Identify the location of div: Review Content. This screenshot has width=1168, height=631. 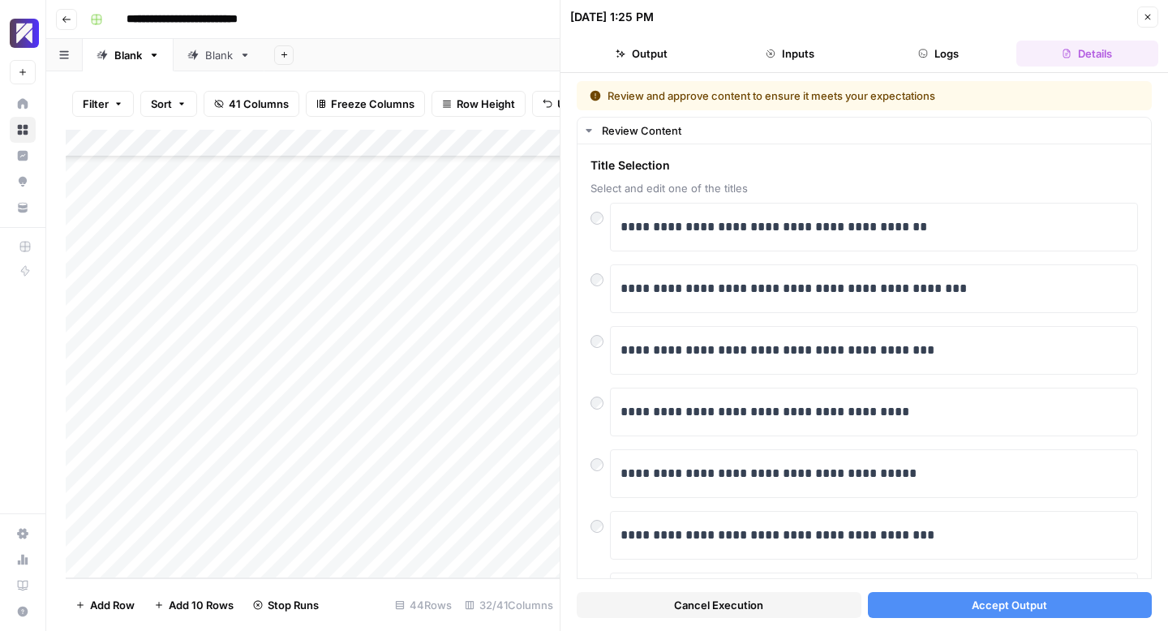
(871, 131).